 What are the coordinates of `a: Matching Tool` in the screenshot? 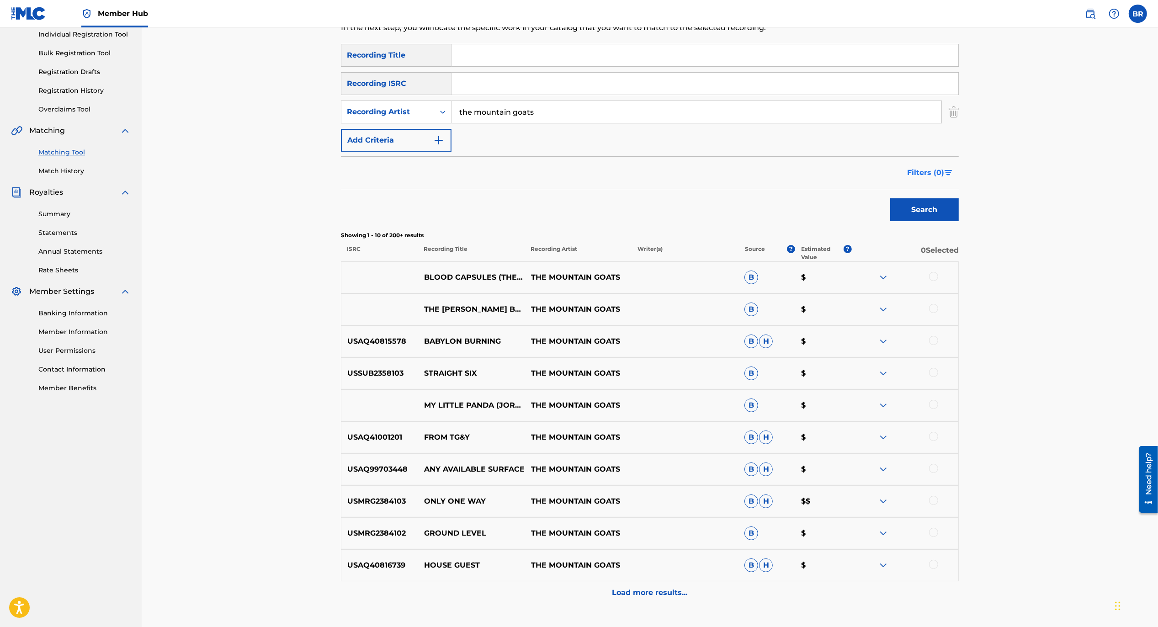 It's located at (85, 152).